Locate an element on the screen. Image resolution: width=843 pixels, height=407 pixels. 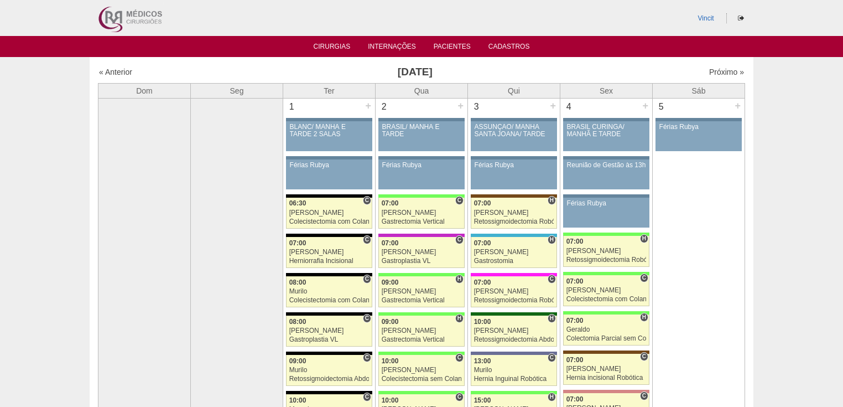
div: 3 is located at coordinates (476, 107).